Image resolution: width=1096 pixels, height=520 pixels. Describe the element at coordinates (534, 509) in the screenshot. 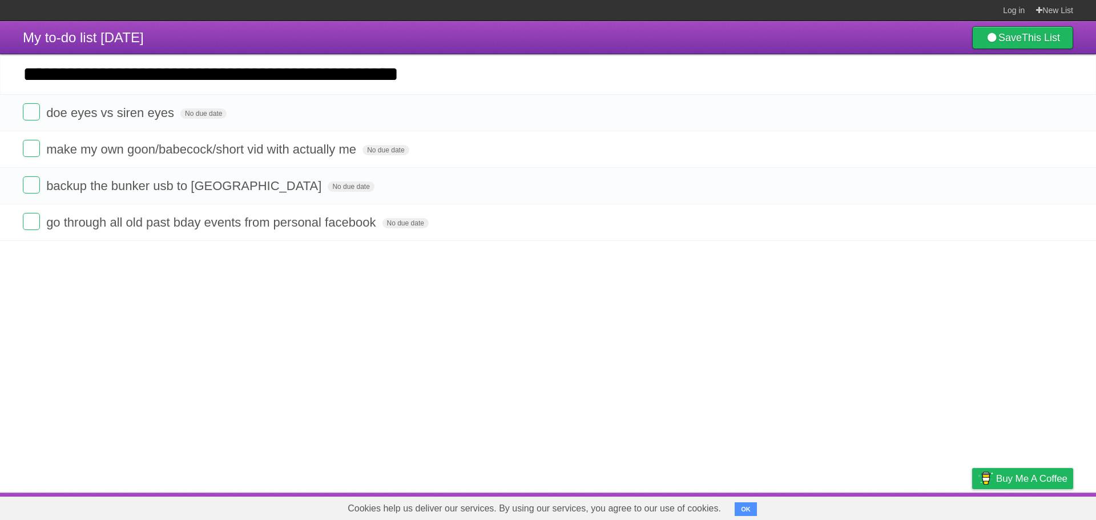

I see `span: Cookies help us deliver our services. By using our services, you agree to our use of cookies.` at that location.